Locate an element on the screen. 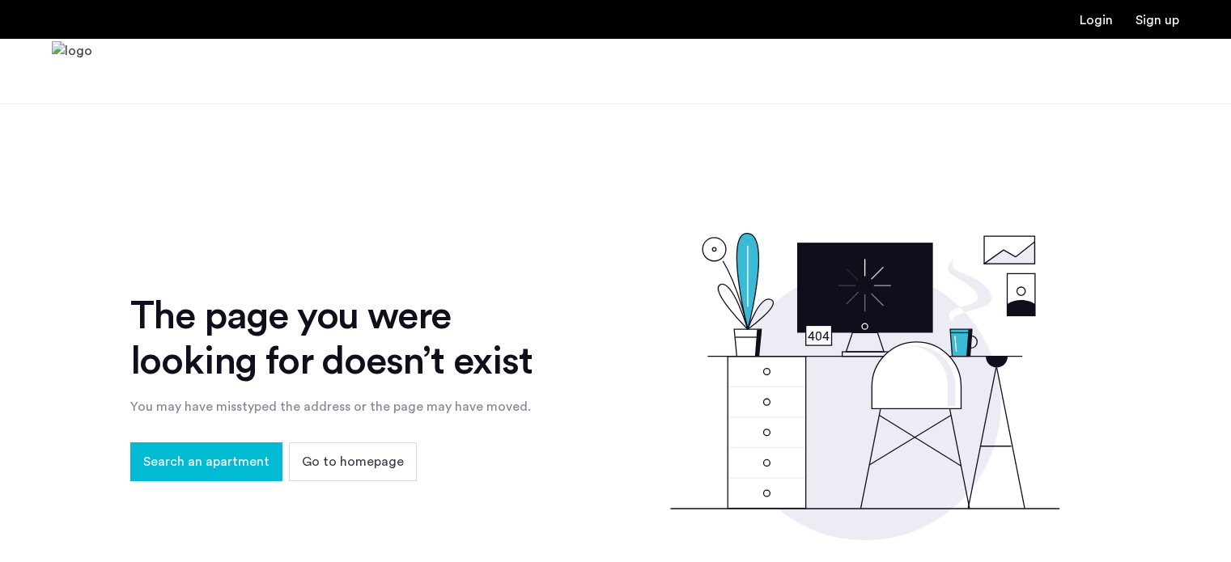 Image resolution: width=1231 pixels, height=562 pixels. span: Go to homepage is located at coordinates (353, 462).